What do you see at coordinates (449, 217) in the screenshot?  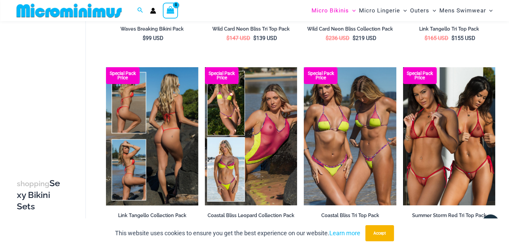 I see `a: Summer Storm Red Tri Top Pack` at bounding box center [449, 217].